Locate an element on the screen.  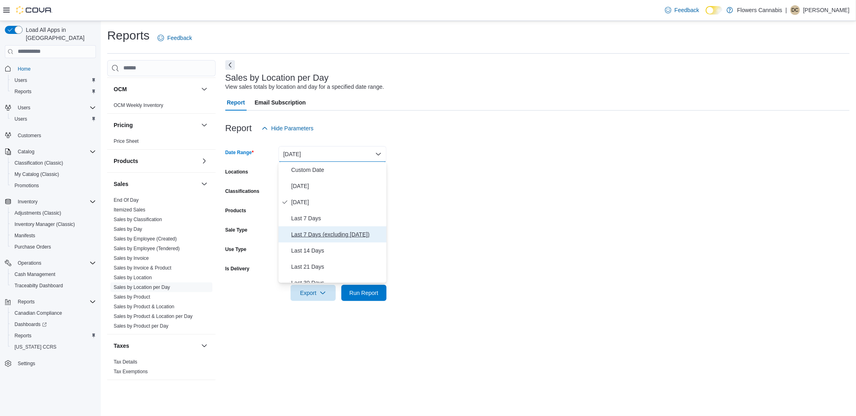
h3: Report is located at coordinates (239, 128).